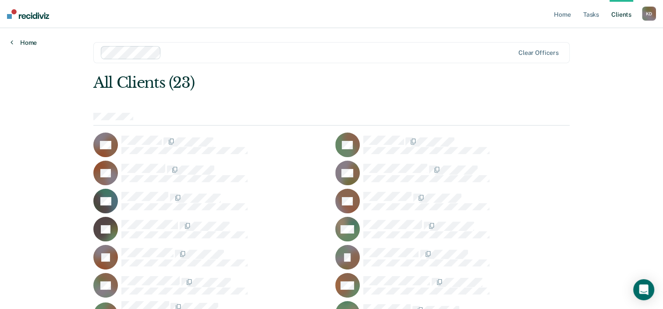  What do you see at coordinates (539, 53) in the screenshot?
I see `div: Clear officers` at bounding box center [539, 53].